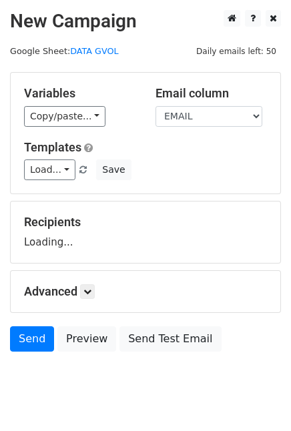 The image size is (291, 431). I want to click on div: Loading..., so click(145, 232).